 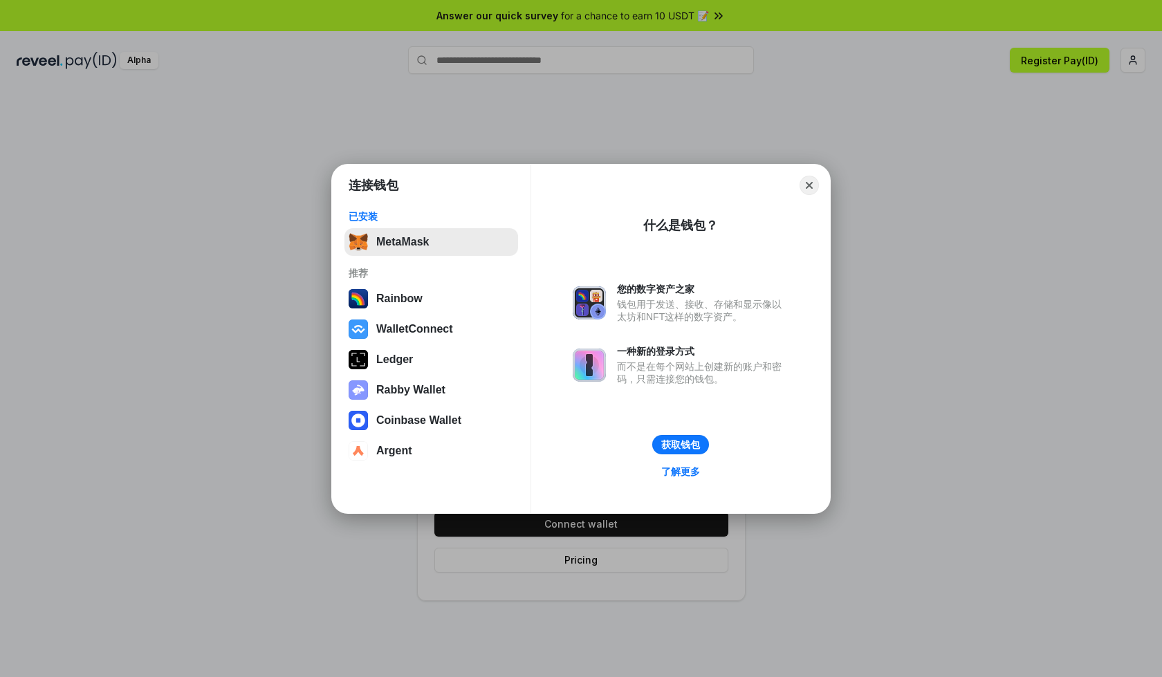 What do you see at coordinates (702, 351) in the screenshot?
I see `div: 一种新的登录方式` at bounding box center [702, 351].